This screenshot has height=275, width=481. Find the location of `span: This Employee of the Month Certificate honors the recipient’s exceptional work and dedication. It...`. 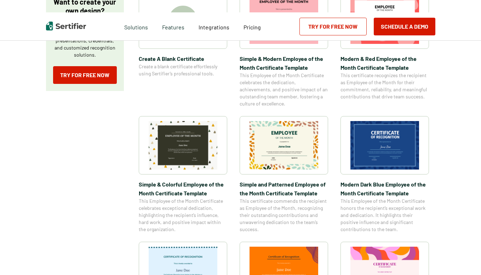

span: This Employee of the Month Certificate honors the recipient’s exceptional work and dedication. It... is located at coordinates (385, 215).